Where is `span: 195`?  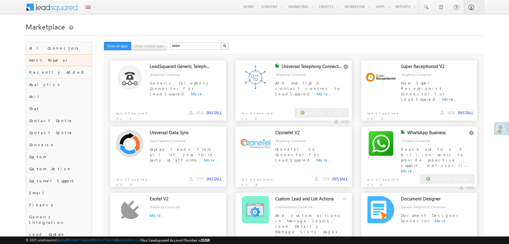 span: 195 is located at coordinates (471, 188).